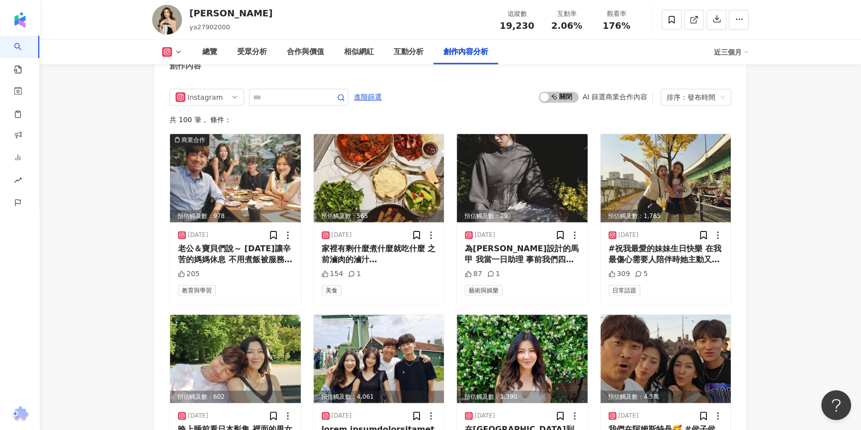  I want to click on span: 日常話題, so click(624, 291).